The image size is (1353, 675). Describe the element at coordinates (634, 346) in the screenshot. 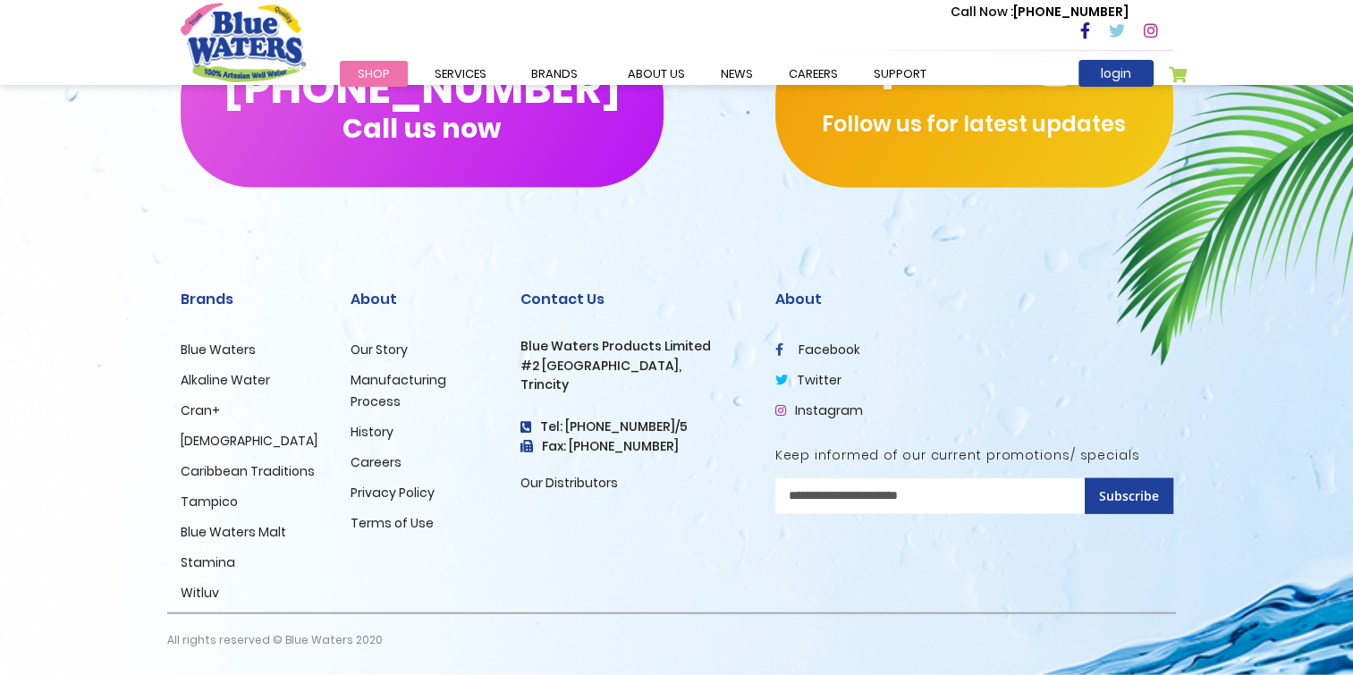

I see `h3: Blue Waters Products Limited` at that location.